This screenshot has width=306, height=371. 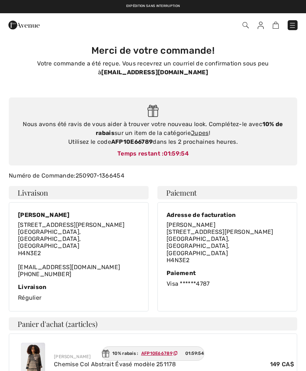 I want to click on div: Livraison, so click(x=79, y=287).